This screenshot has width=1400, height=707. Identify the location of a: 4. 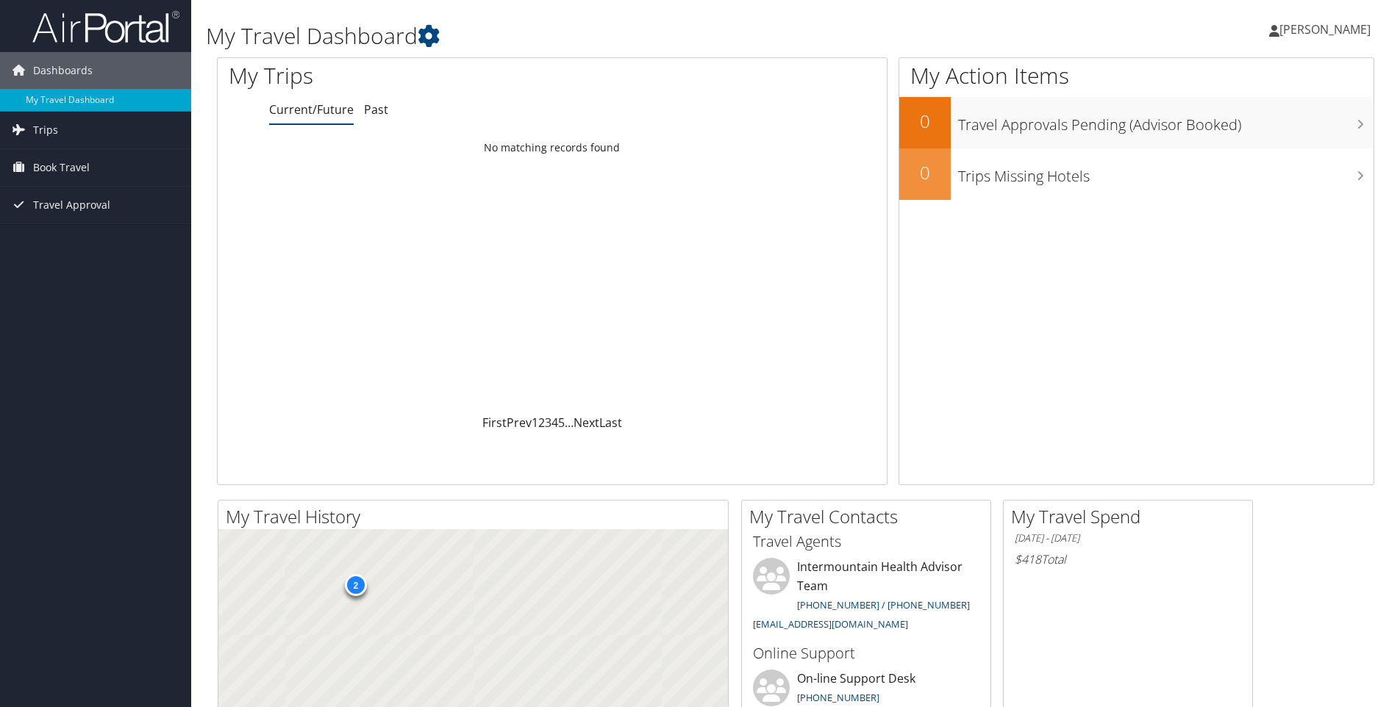
(555, 423).